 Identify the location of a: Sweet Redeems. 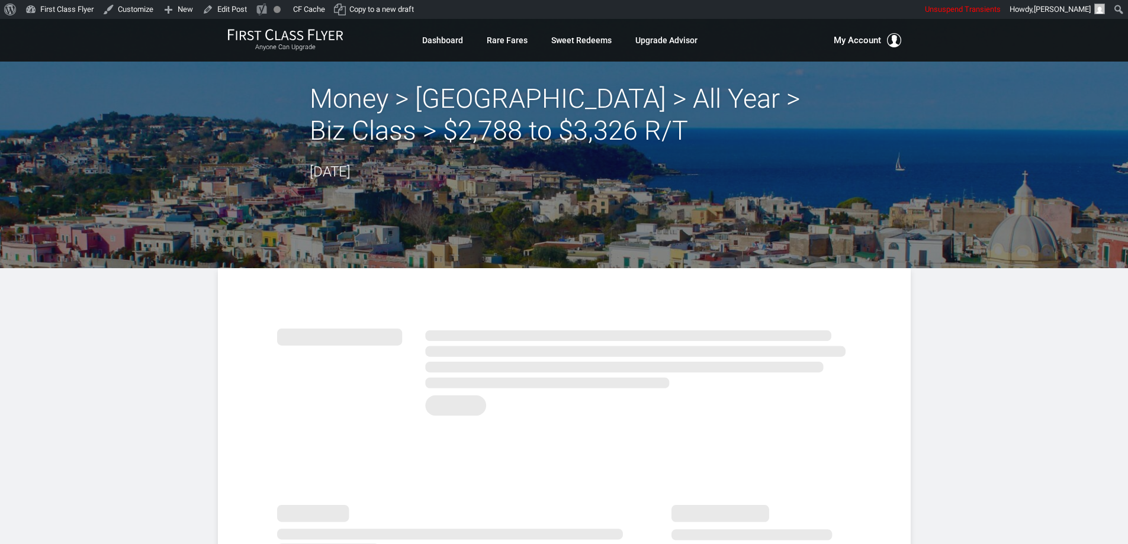
(581, 40).